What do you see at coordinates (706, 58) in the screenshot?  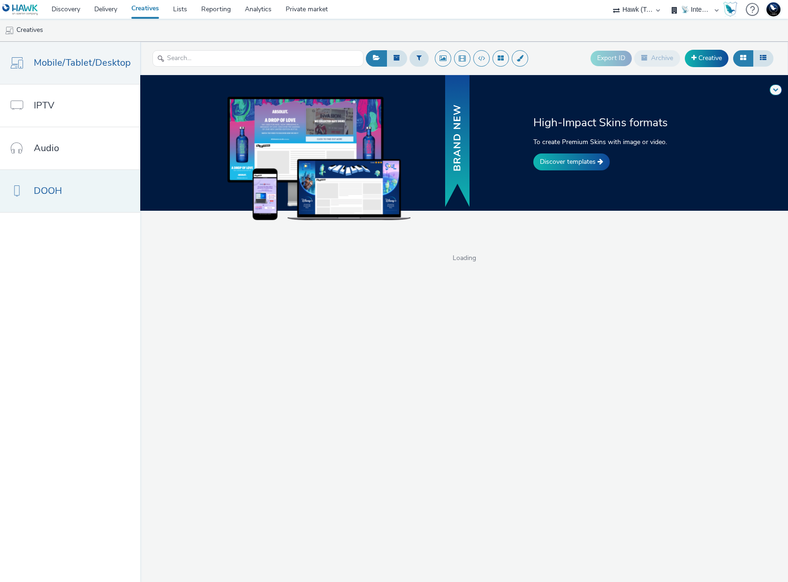 I see `a: Creative` at bounding box center [706, 58].